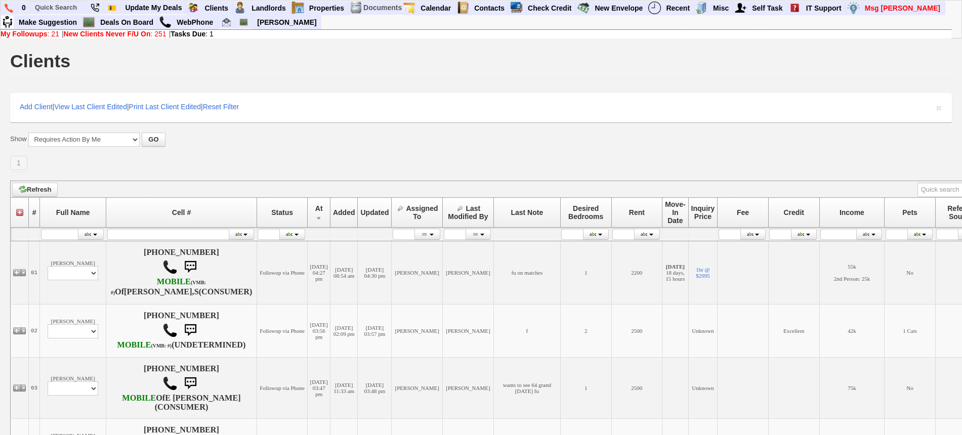 This screenshot has width=962, height=435. Describe the element at coordinates (59, 7) in the screenshot. I see `input: Quick Search` at that location.